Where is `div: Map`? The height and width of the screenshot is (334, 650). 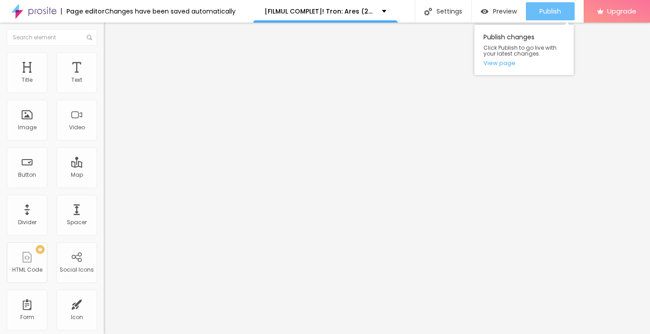 div: Map is located at coordinates (77, 175).